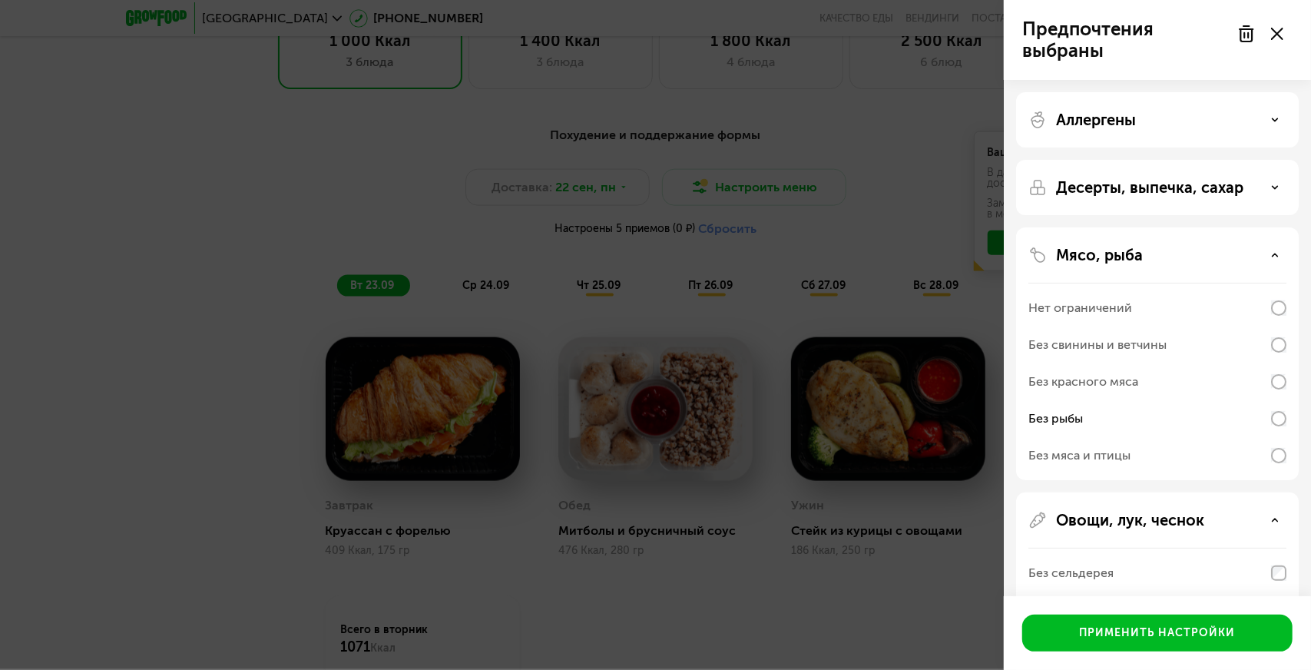  Describe the element at coordinates (1096, 120) in the screenshot. I see `p: Аллергены` at that location.